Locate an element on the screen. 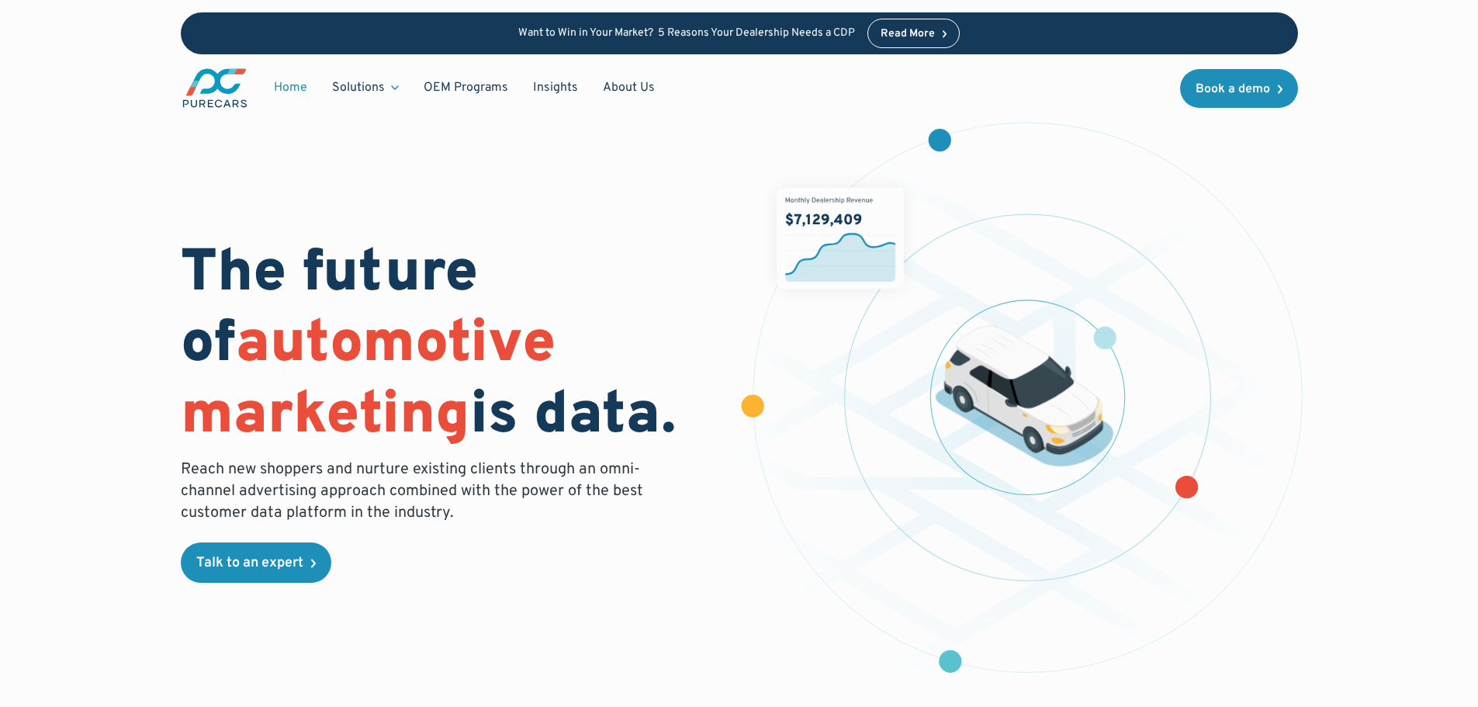 The height and width of the screenshot is (707, 1478). div: Book a demo is located at coordinates (1233, 89).